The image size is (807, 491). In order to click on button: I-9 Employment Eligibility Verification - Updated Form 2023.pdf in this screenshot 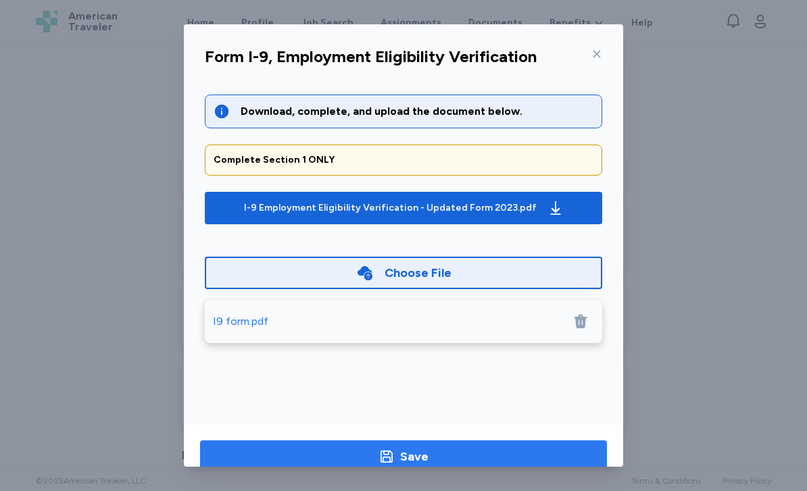, I will do `click(403, 208)`.